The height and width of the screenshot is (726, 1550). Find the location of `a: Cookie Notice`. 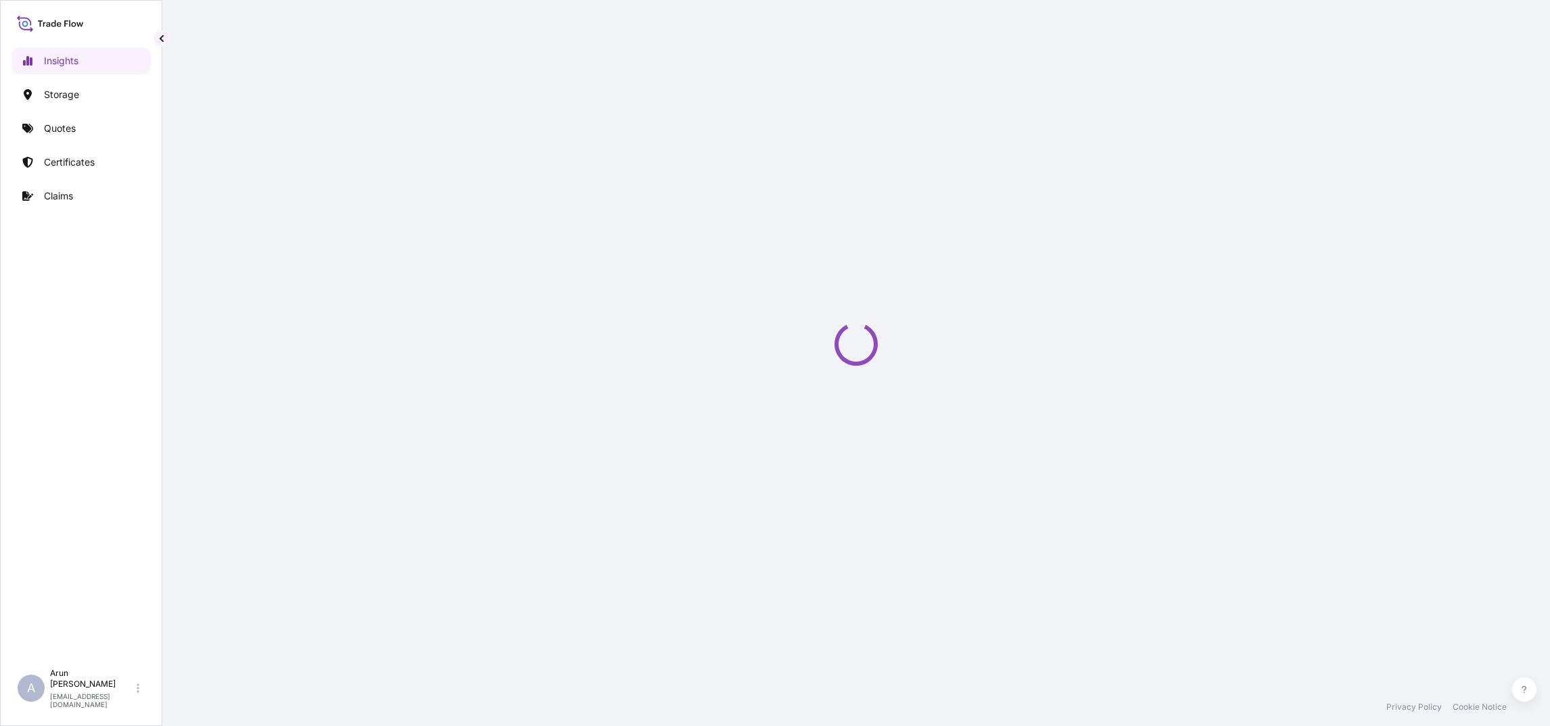

a: Cookie Notice is located at coordinates (1479, 707).